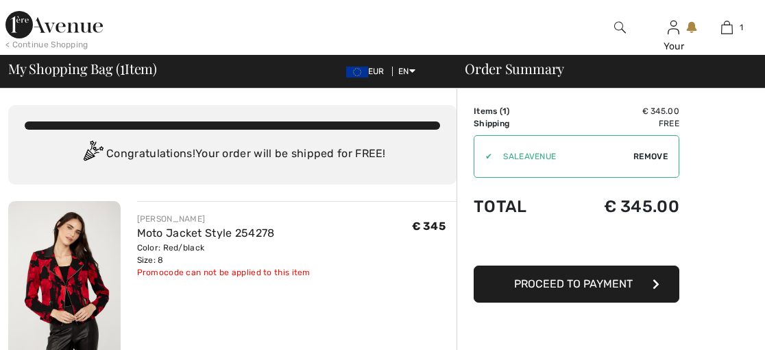 The image size is (765, 350). I want to click on td: Free, so click(619, 123).